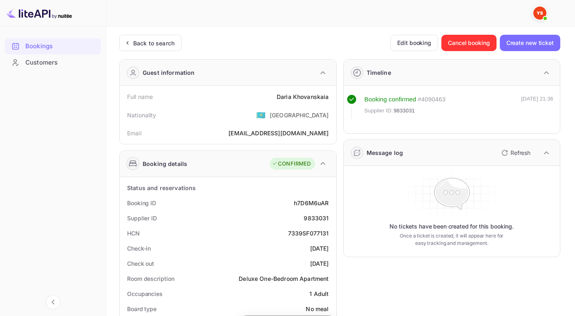  What do you see at coordinates (165, 163) in the screenshot?
I see `div: Booking details` at bounding box center [165, 163].